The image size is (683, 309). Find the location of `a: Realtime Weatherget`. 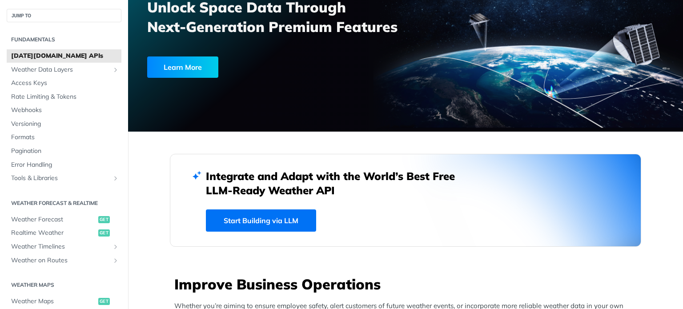

a: Realtime Weatherget is located at coordinates (64, 233).